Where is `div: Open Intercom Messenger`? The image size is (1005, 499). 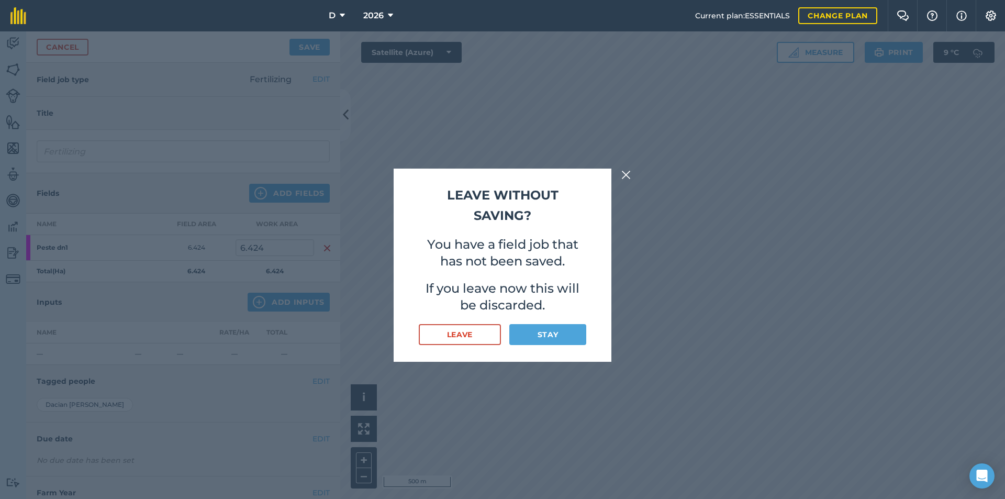
div: Open Intercom Messenger is located at coordinates (982, 476).